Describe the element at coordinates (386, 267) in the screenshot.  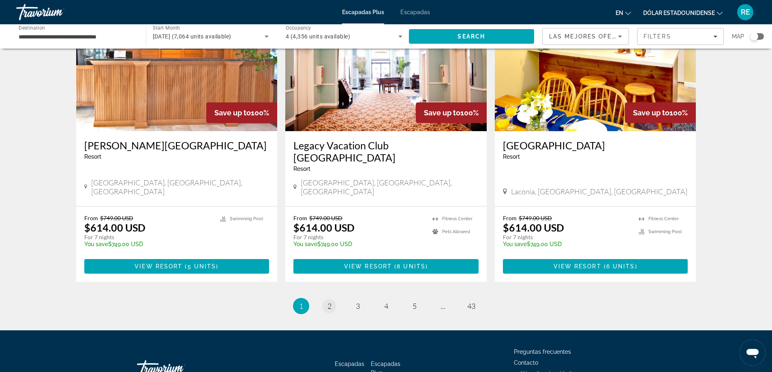
I see `a: View Resort(8 units)` at that location.